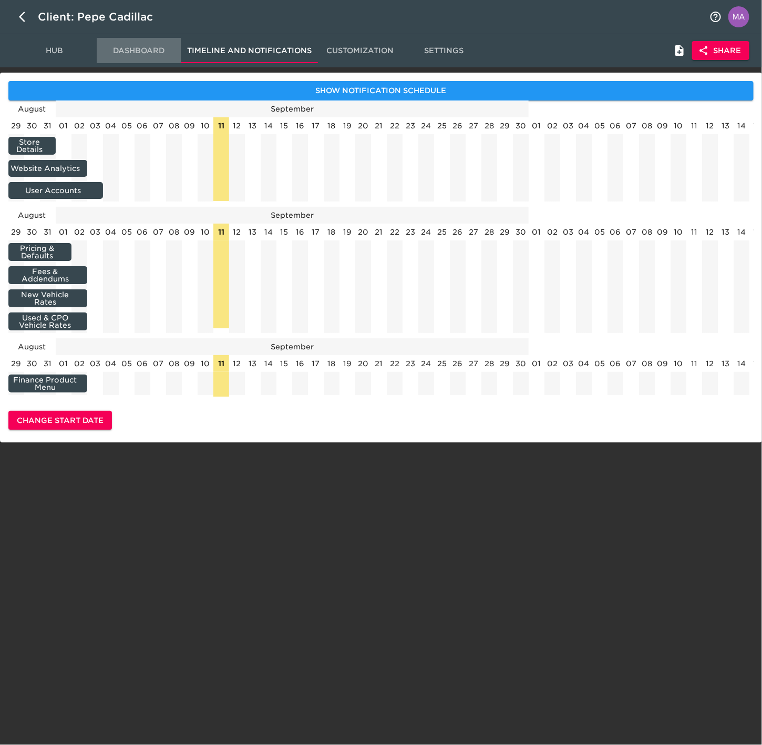 The image size is (762, 745). What do you see at coordinates (442, 363) in the screenshot?
I see `div: 25` at bounding box center [442, 363].